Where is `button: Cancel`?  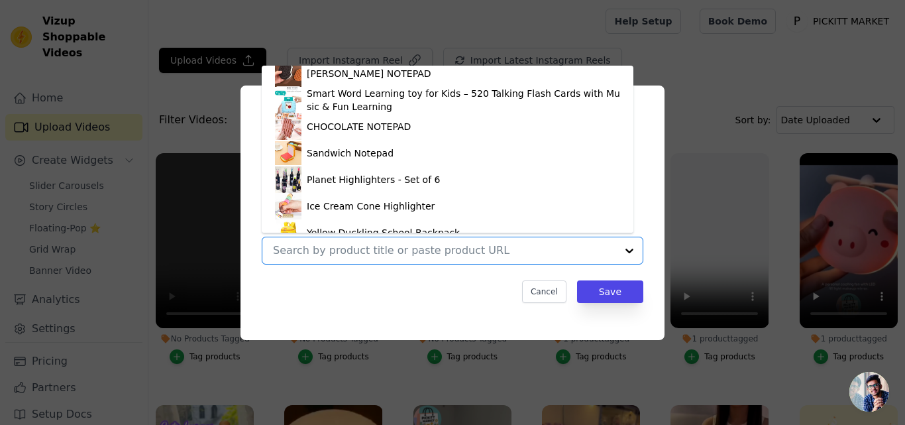 button: Cancel is located at coordinates (544, 292).